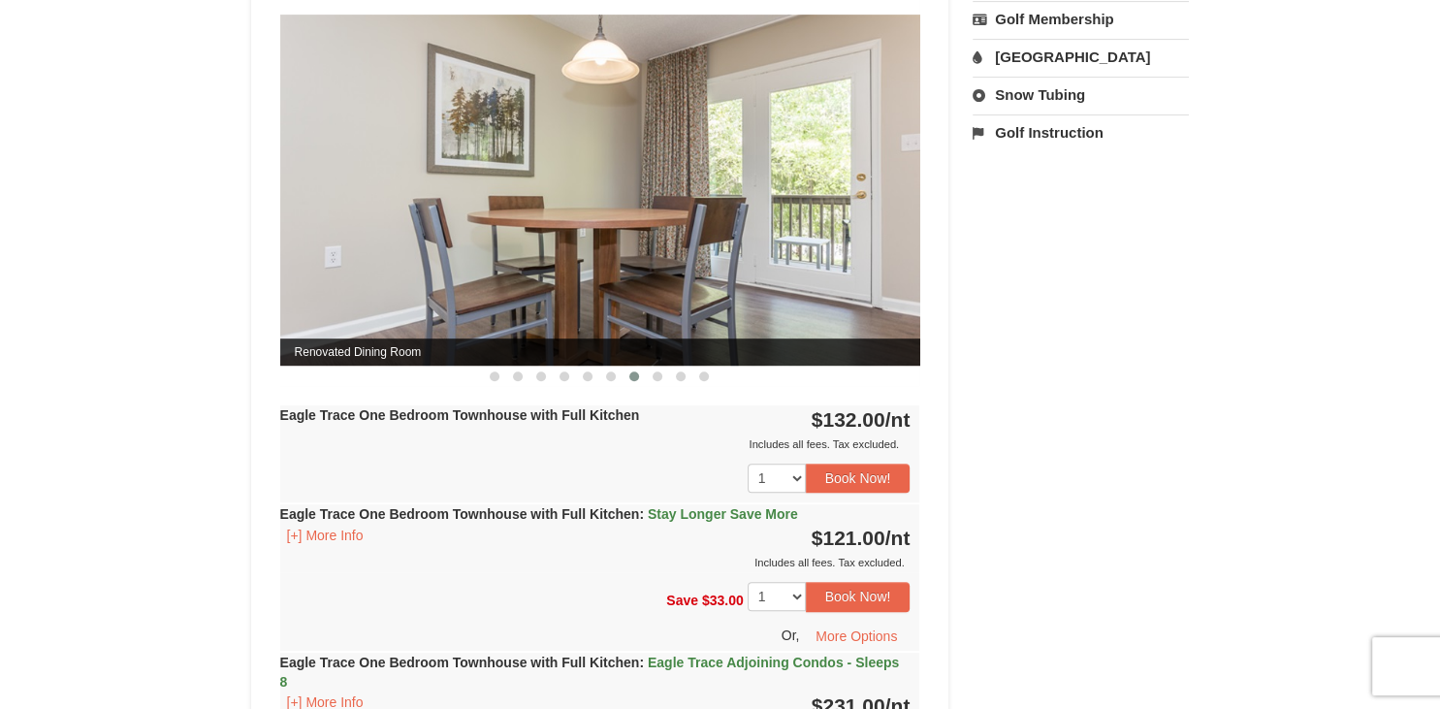  Describe the element at coordinates (590, 672) in the screenshot. I see `span: Eagle Trace Adjoining Condos - Sleeps 8` at that location.